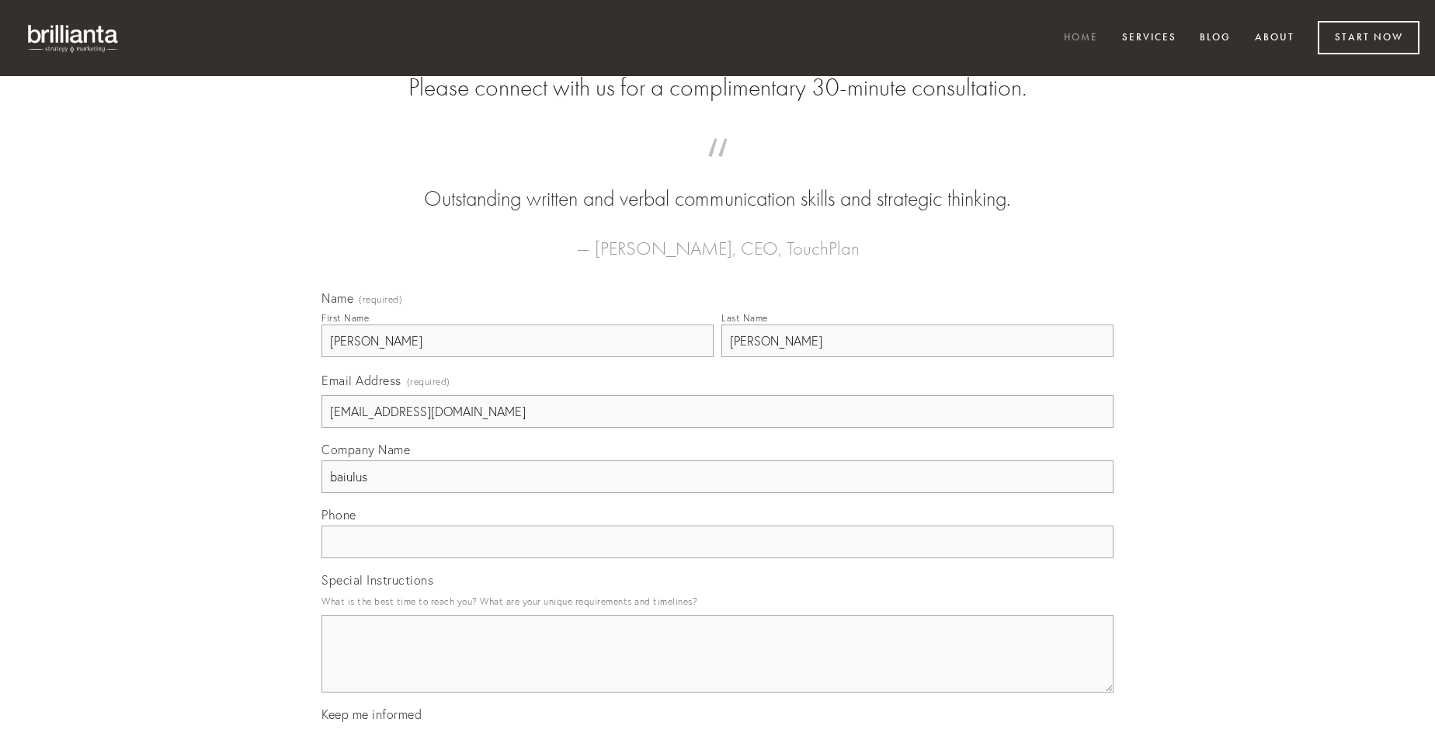 The width and height of the screenshot is (1435, 729). I want to click on span: Keep me informed, so click(371, 714).